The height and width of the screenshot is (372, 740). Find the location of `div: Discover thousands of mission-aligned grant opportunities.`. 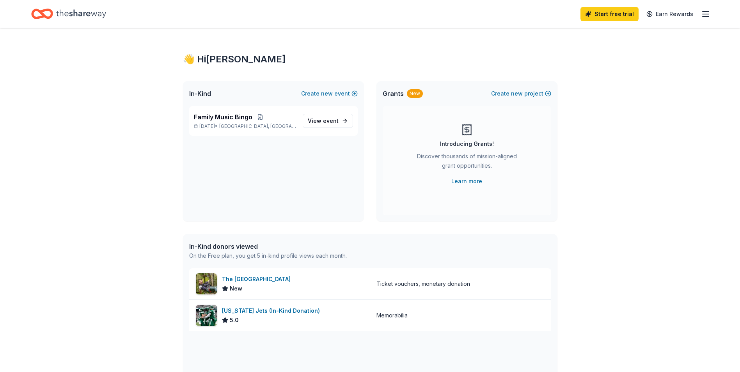

div: Discover thousands of mission-aligned grant opportunities. is located at coordinates (467, 163).